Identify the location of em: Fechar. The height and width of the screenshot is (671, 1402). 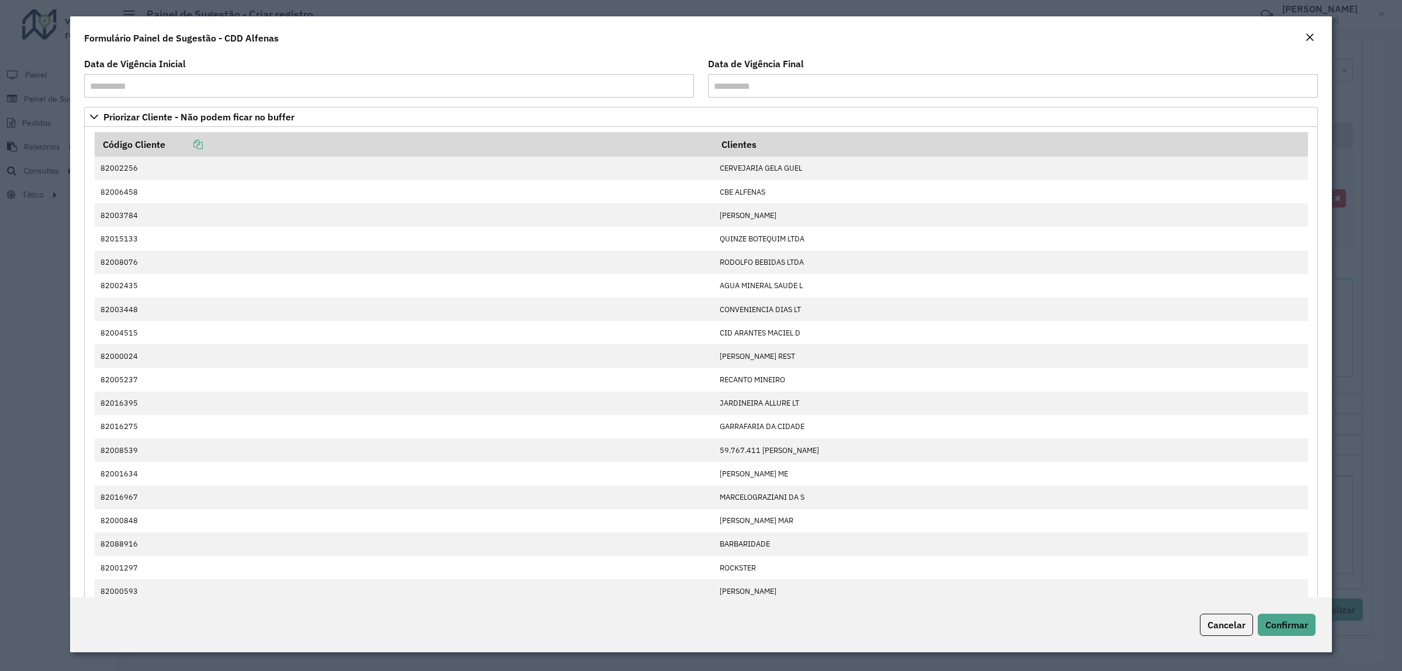
(1310, 37).